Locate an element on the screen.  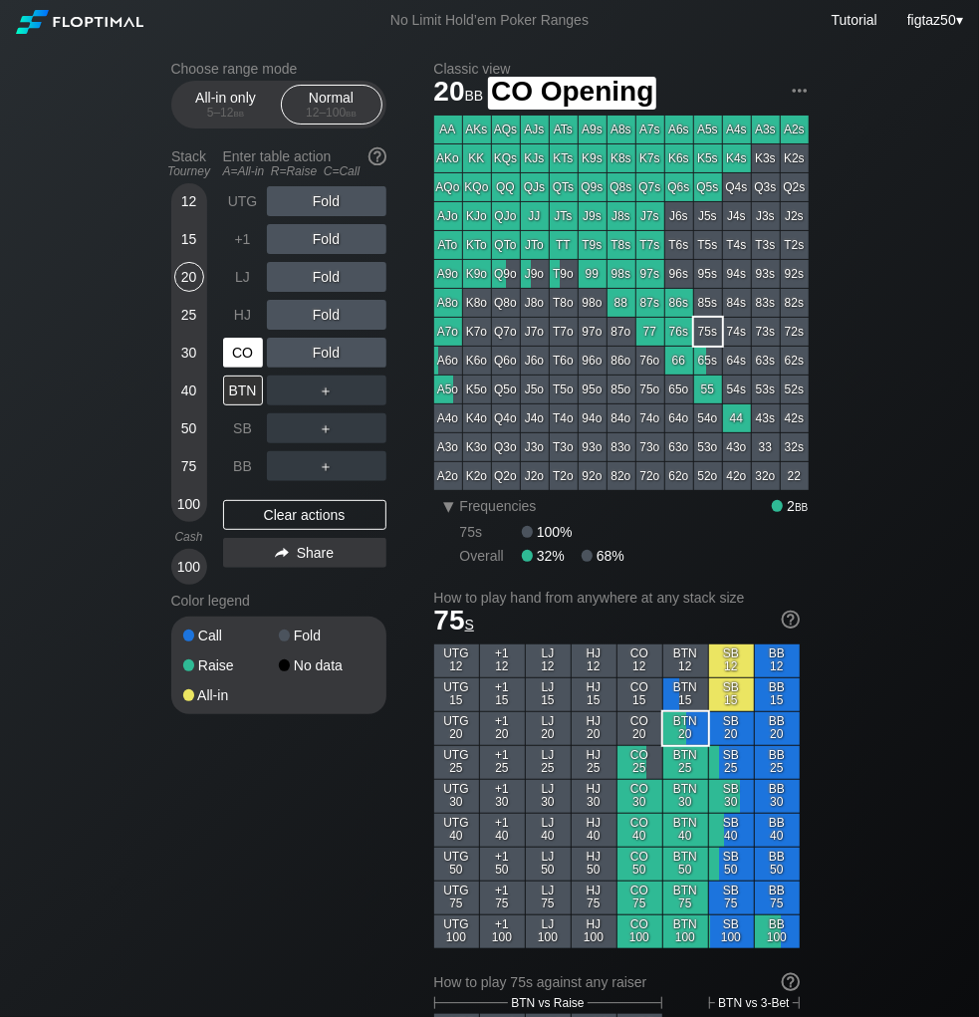
div: BB 30 is located at coordinates (777, 796).